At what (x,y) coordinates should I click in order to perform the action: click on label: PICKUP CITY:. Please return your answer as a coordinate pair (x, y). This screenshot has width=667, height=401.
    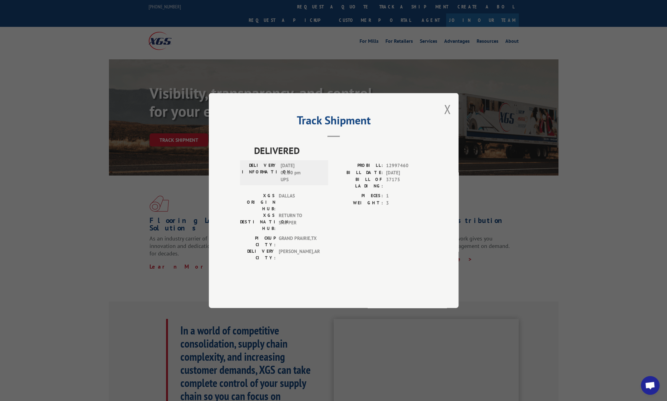
    Looking at the image, I should click on (257, 241).